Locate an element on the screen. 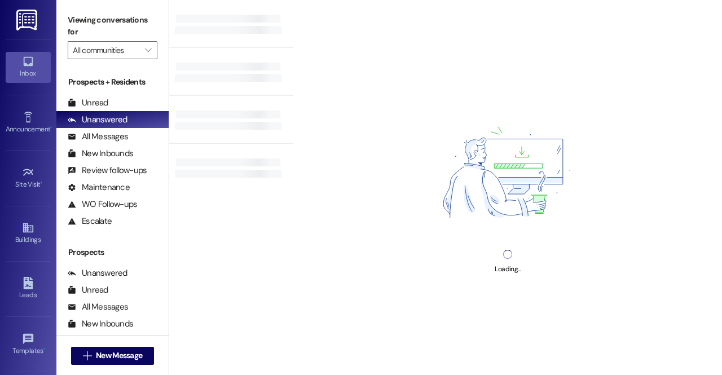 The height and width of the screenshot is (375, 722). div: Prospects + Residents is located at coordinates (112, 82).